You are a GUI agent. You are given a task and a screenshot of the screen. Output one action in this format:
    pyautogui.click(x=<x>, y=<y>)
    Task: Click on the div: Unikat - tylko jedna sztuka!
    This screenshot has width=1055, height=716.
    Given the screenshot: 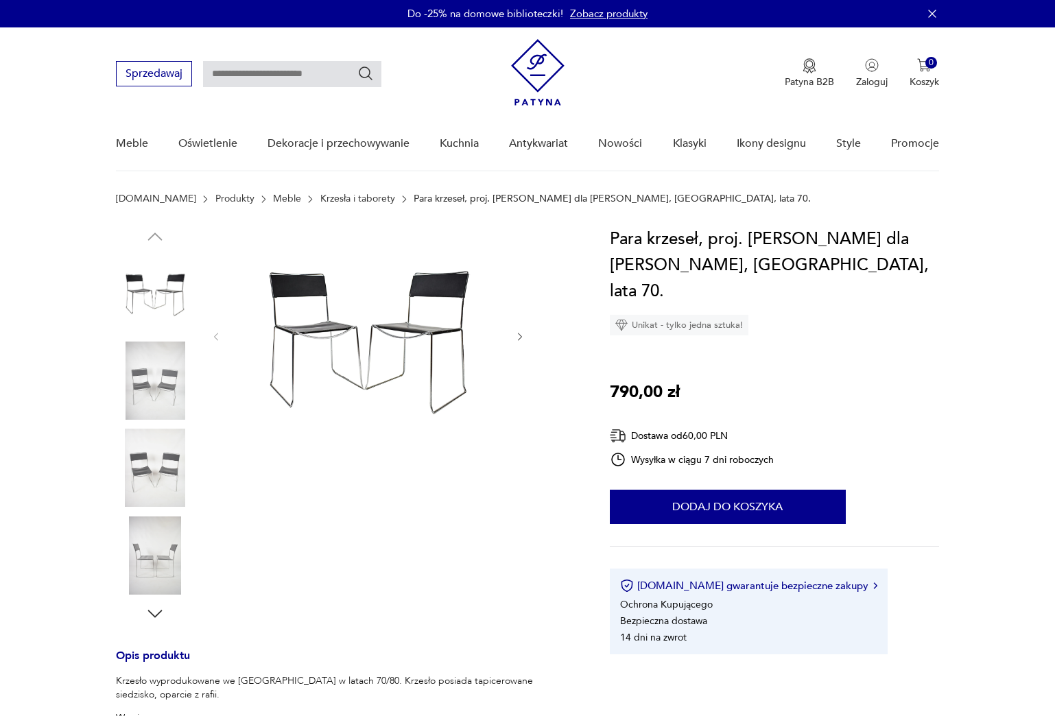 What is the action you would take?
    pyautogui.click(x=679, y=325)
    